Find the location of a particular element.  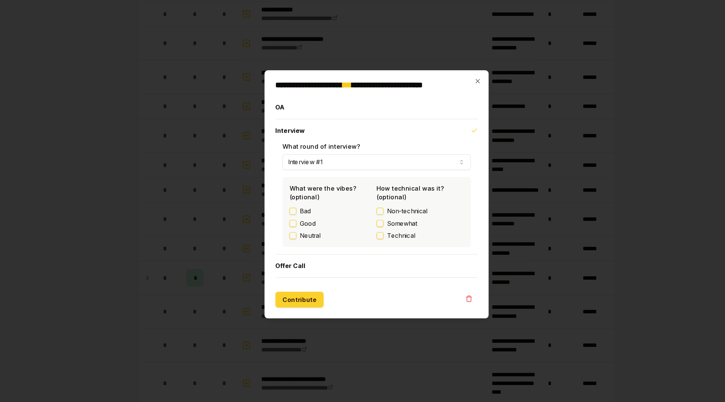

label: How technical was it? (optional) is located at coordinates (391, 199).